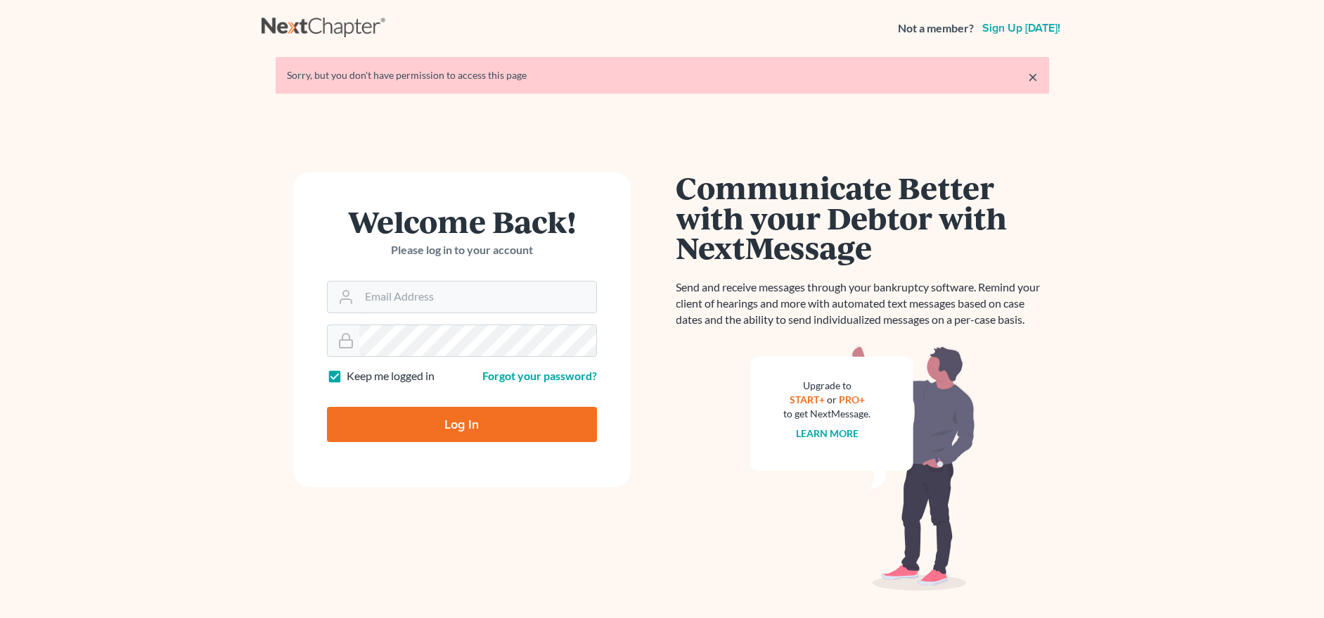  What do you see at coordinates (828, 385) in the screenshot?
I see `div: Upgrade to` at bounding box center [828, 385].